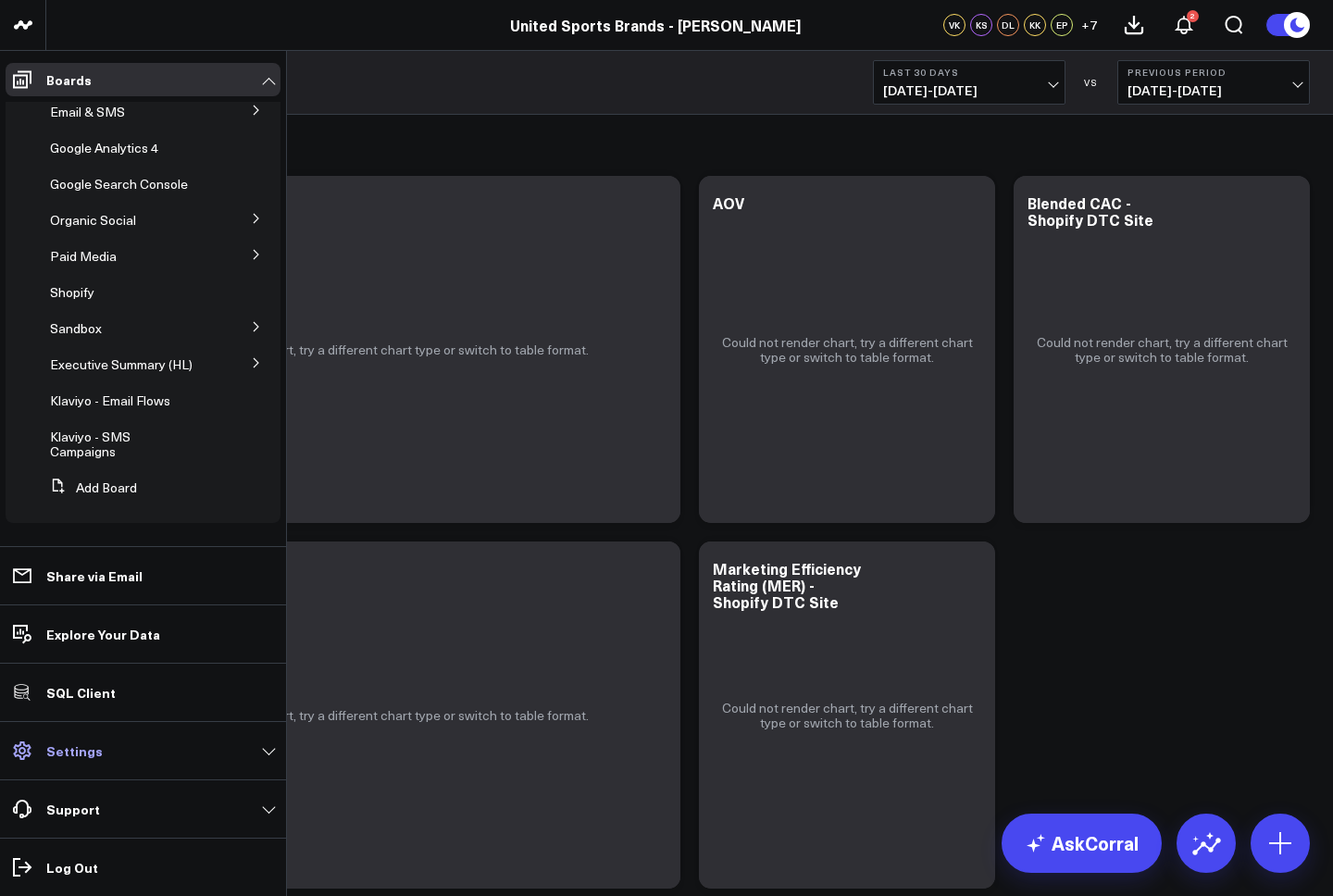 The image size is (1333, 896). What do you see at coordinates (981, 25) in the screenshot?
I see `div: KS` at bounding box center [981, 25].